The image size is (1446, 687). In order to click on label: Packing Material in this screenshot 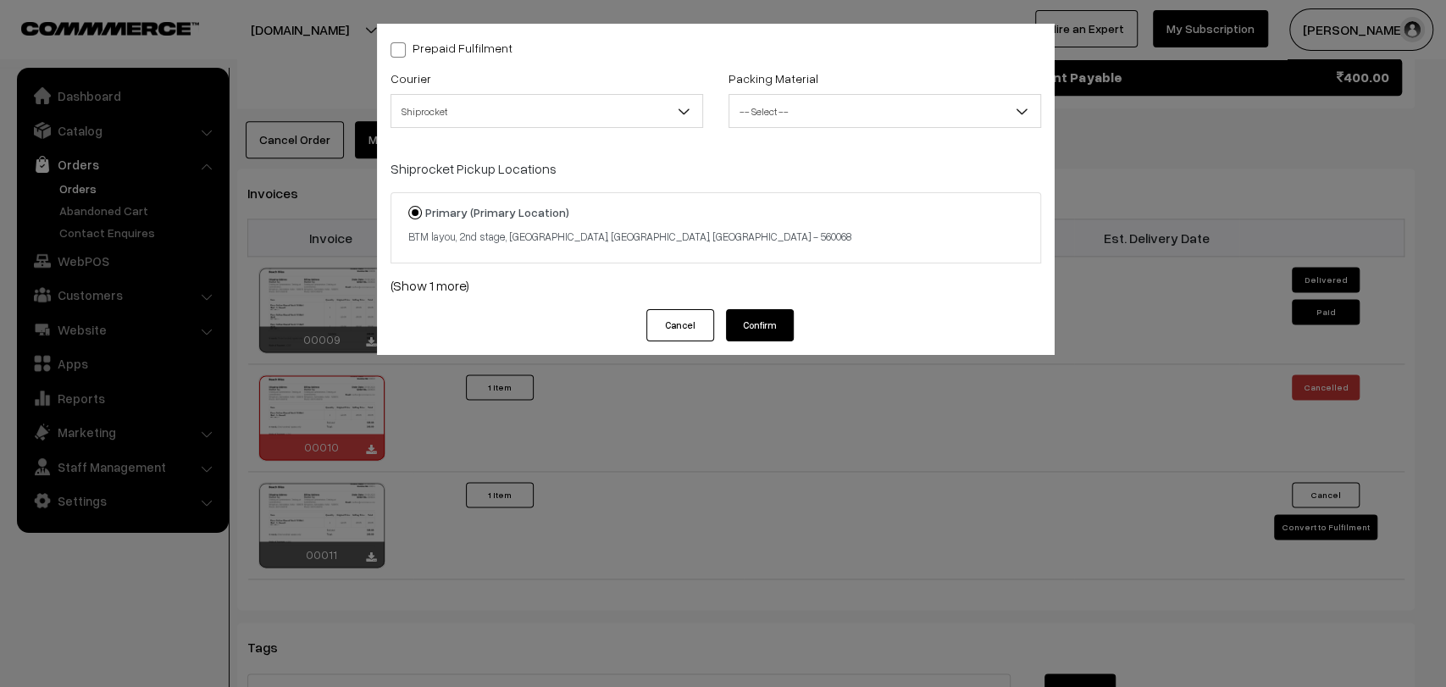, I will do `click(774, 78)`.